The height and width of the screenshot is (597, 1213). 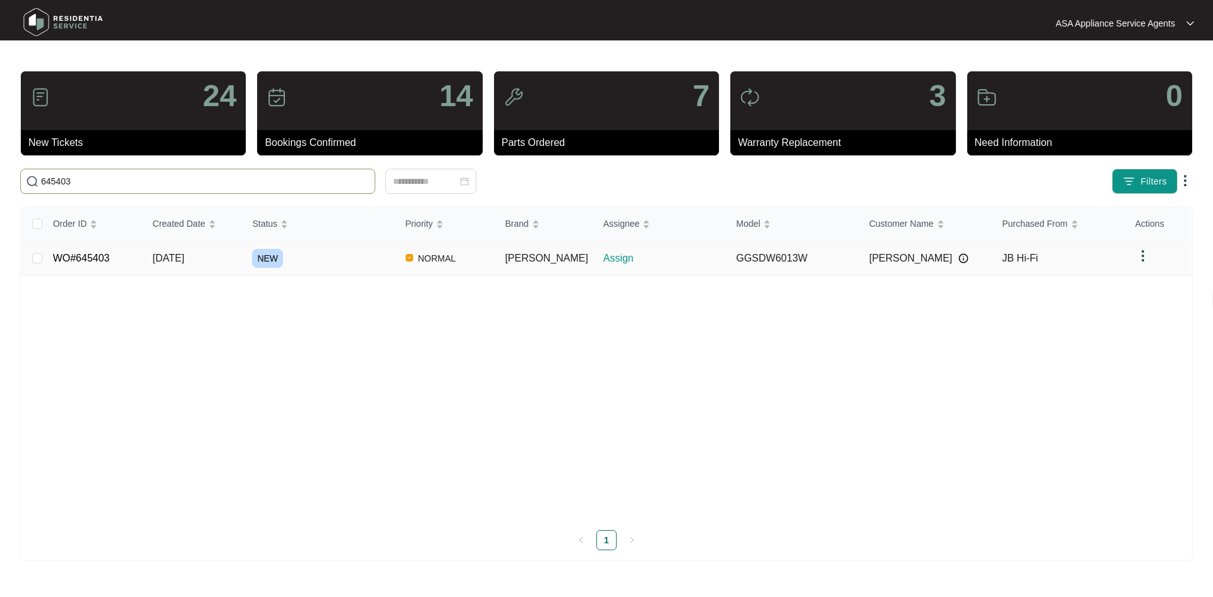 What do you see at coordinates (1020, 258) in the screenshot?
I see `span: JB Hi-Fi` at bounding box center [1020, 258].